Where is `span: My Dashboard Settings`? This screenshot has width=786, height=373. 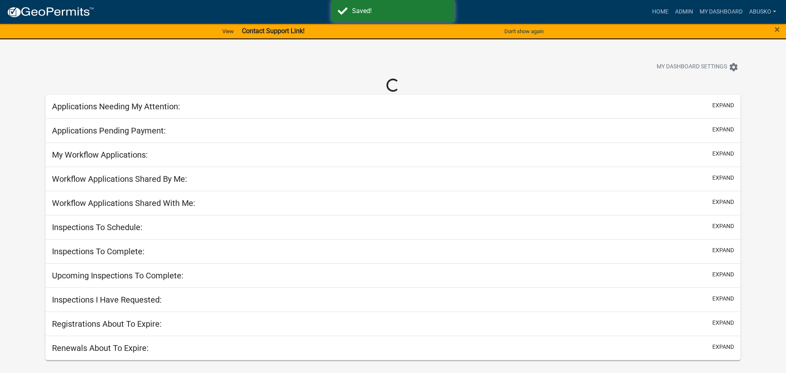 span: My Dashboard Settings is located at coordinates (692, 67).